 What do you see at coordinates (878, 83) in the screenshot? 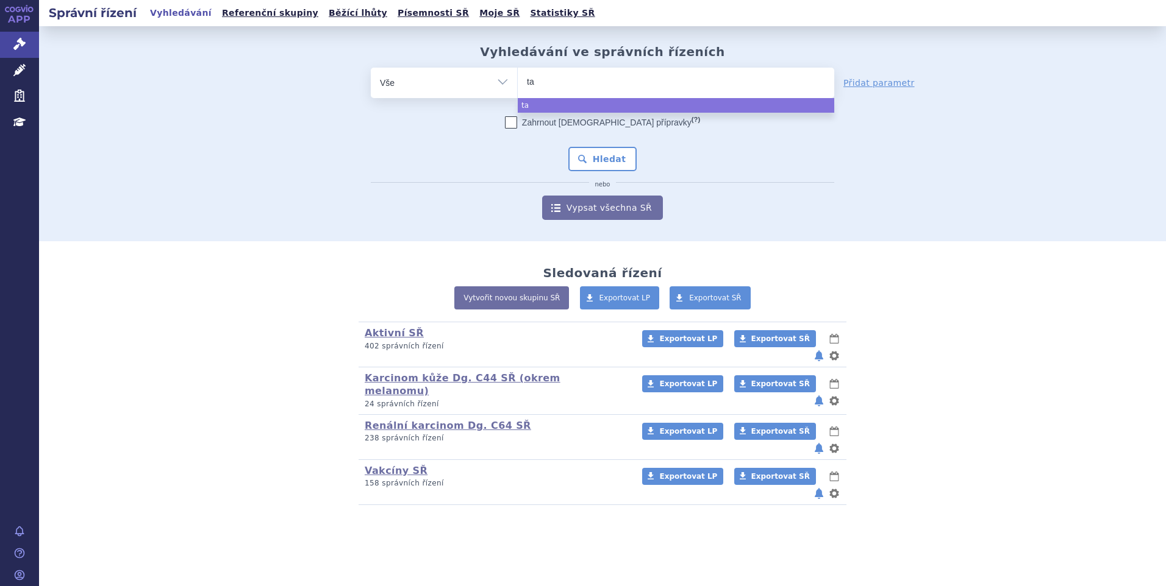
I see `a: Přidat parametr` at bounding box center [878, 83].